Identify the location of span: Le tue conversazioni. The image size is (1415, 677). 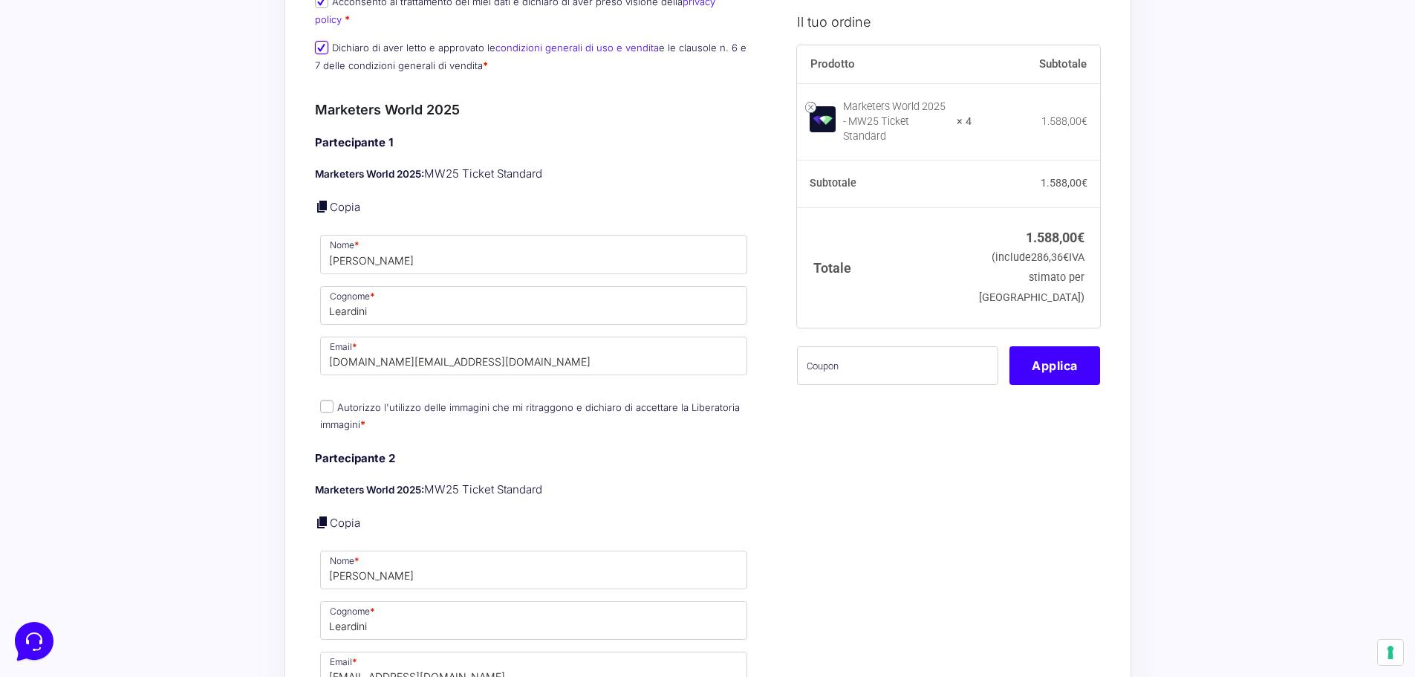
(75, 65).